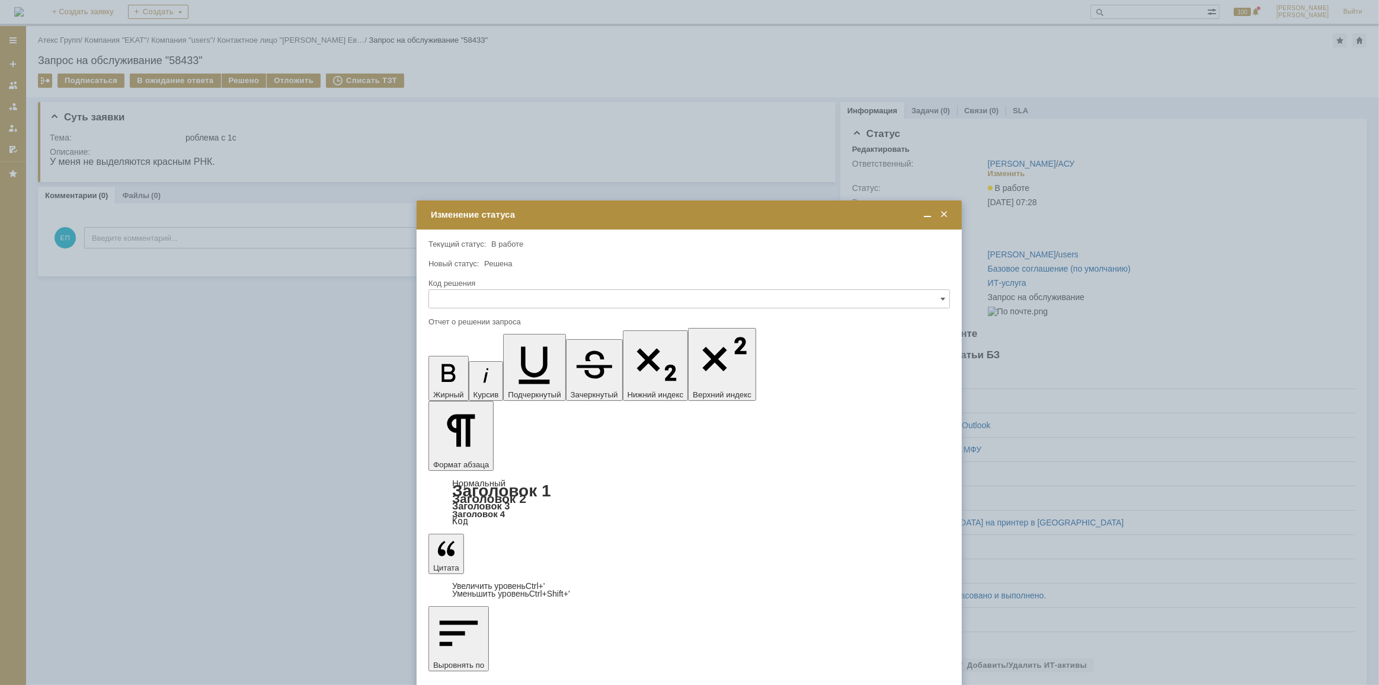 This screenshot has width=1379, height=685. I want to click on a: Заголовок 3, so click(481, 506).